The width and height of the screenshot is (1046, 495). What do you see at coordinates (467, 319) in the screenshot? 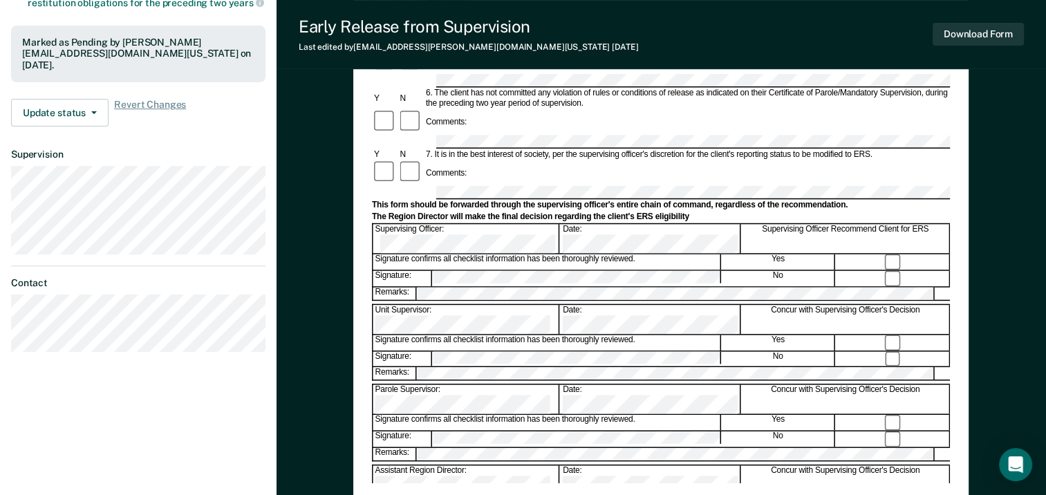
I see `div: Unit Supervisor:` at bounding box center [467, 319].